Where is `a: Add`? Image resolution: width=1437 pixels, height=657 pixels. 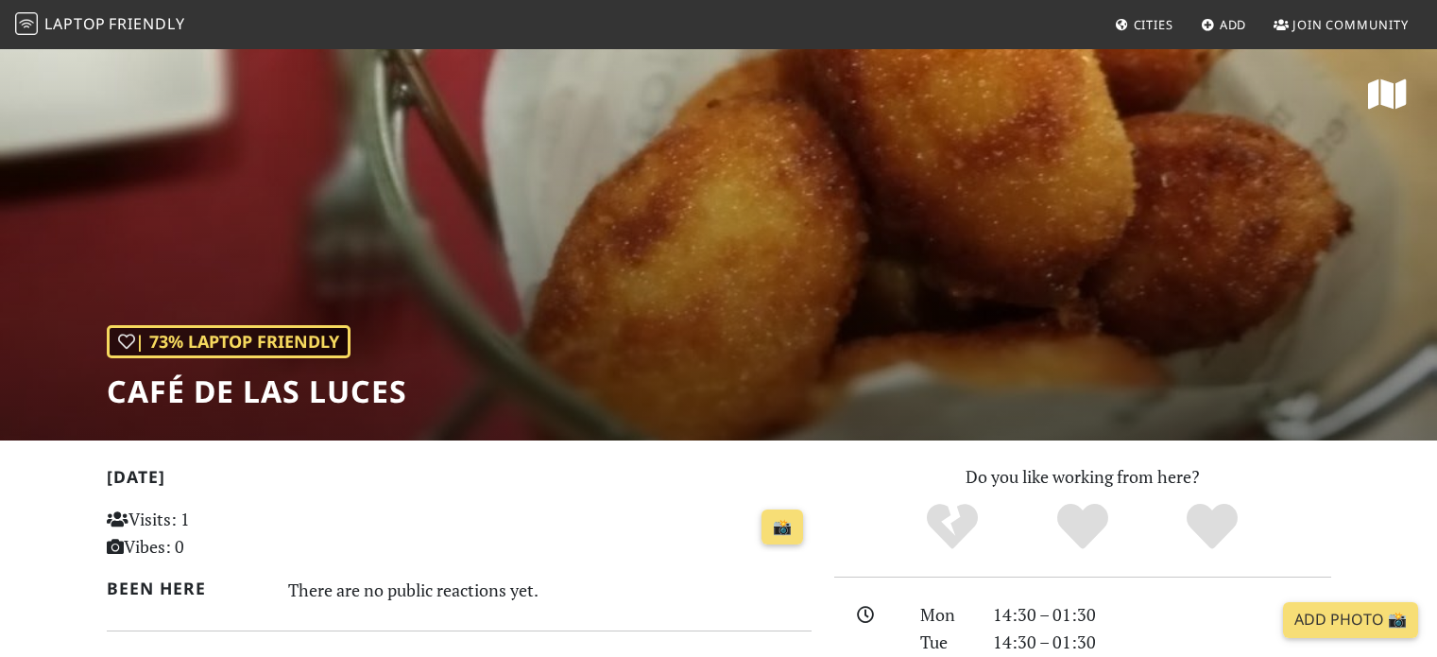
a: Add is located at coordinates (1224, 25).